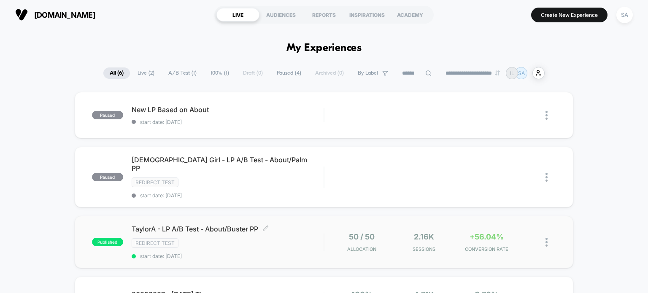 The height and width of the screenshot is (293, 648). Describe the element at coordinates (228, 110) in the screenshot. I see `span: New LP Based on About` at that location.